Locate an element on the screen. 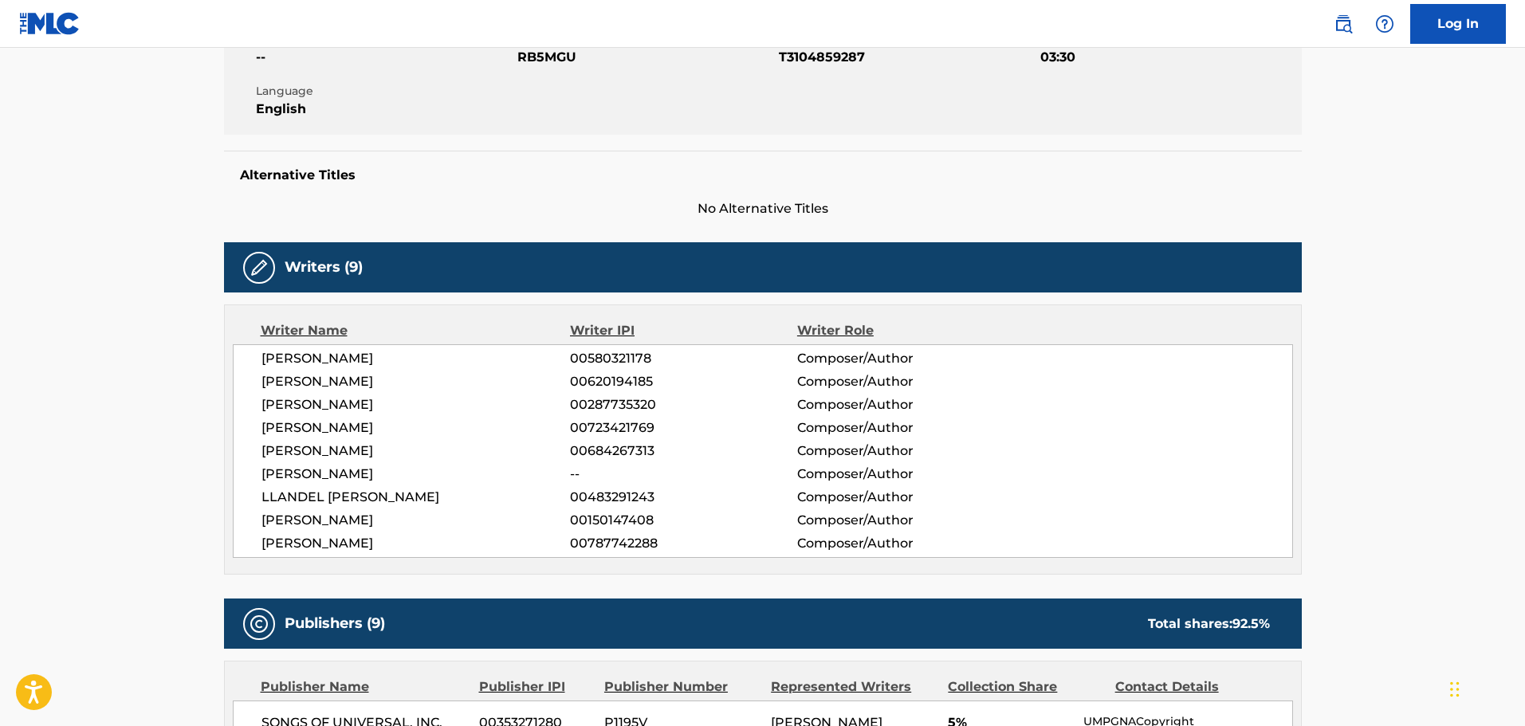  div: Publisher Number is located at coordinates (682, 687).